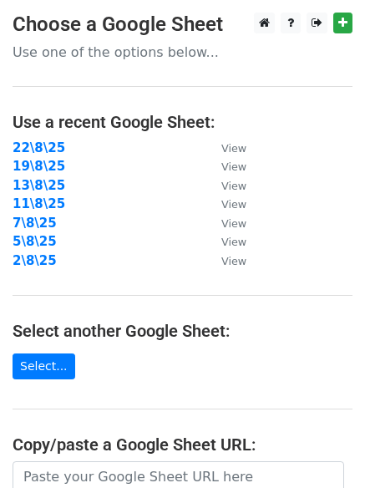  I want to click on strong: 7\8\25, so click(34, 223).